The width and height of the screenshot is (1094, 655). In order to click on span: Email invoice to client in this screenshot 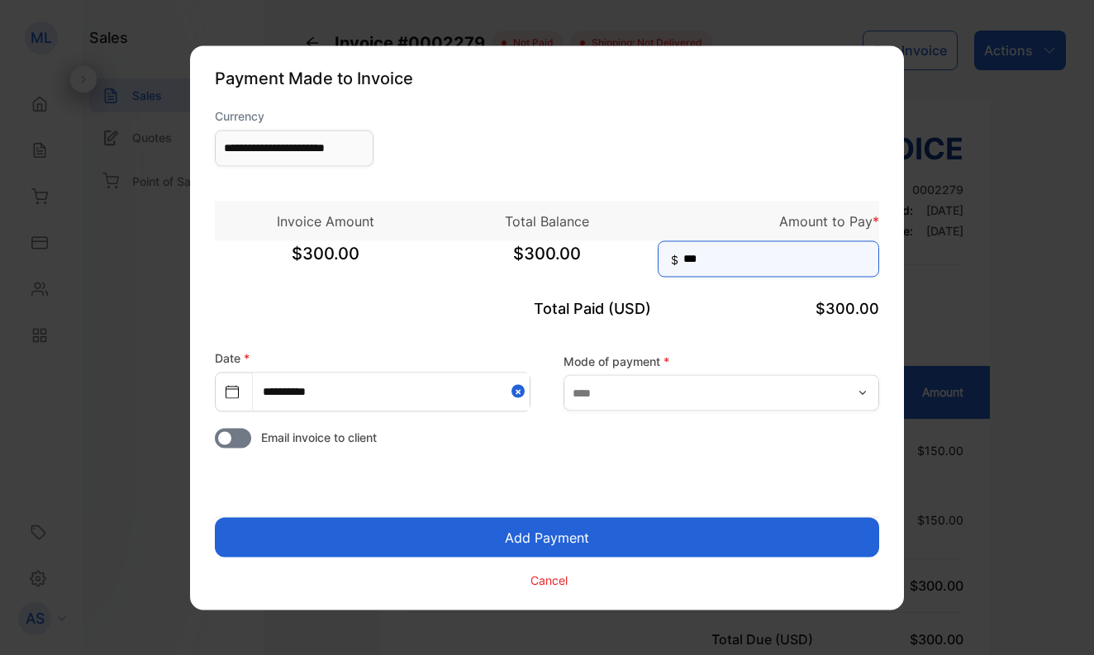, I will do `click(319, 436)`.